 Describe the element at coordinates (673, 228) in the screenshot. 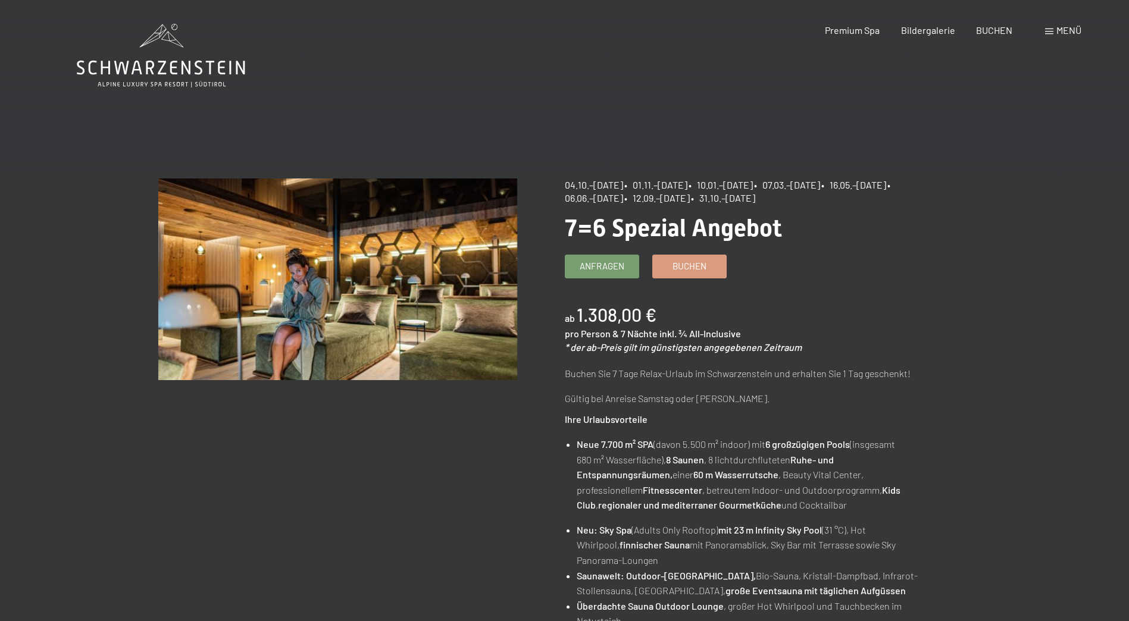

I see `span: 7=6 Spezial Angebot` at that location.